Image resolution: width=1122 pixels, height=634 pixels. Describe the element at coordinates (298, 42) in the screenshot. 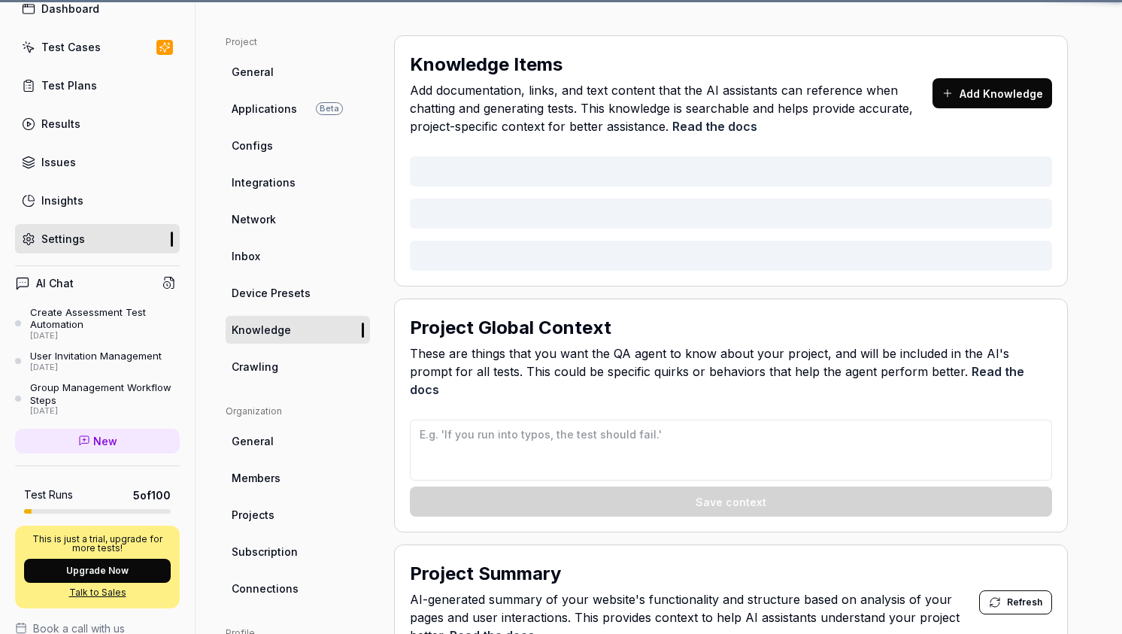

I see `div: Project` at that location.